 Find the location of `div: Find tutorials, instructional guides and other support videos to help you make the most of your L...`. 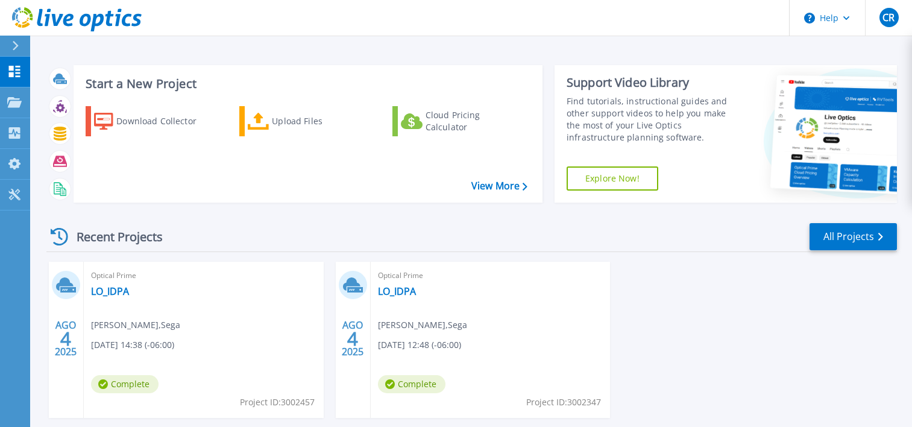

div: Find tutorials, instructional guides and other support videos to help you make the most of your L... is located at coordinates (652, 119).